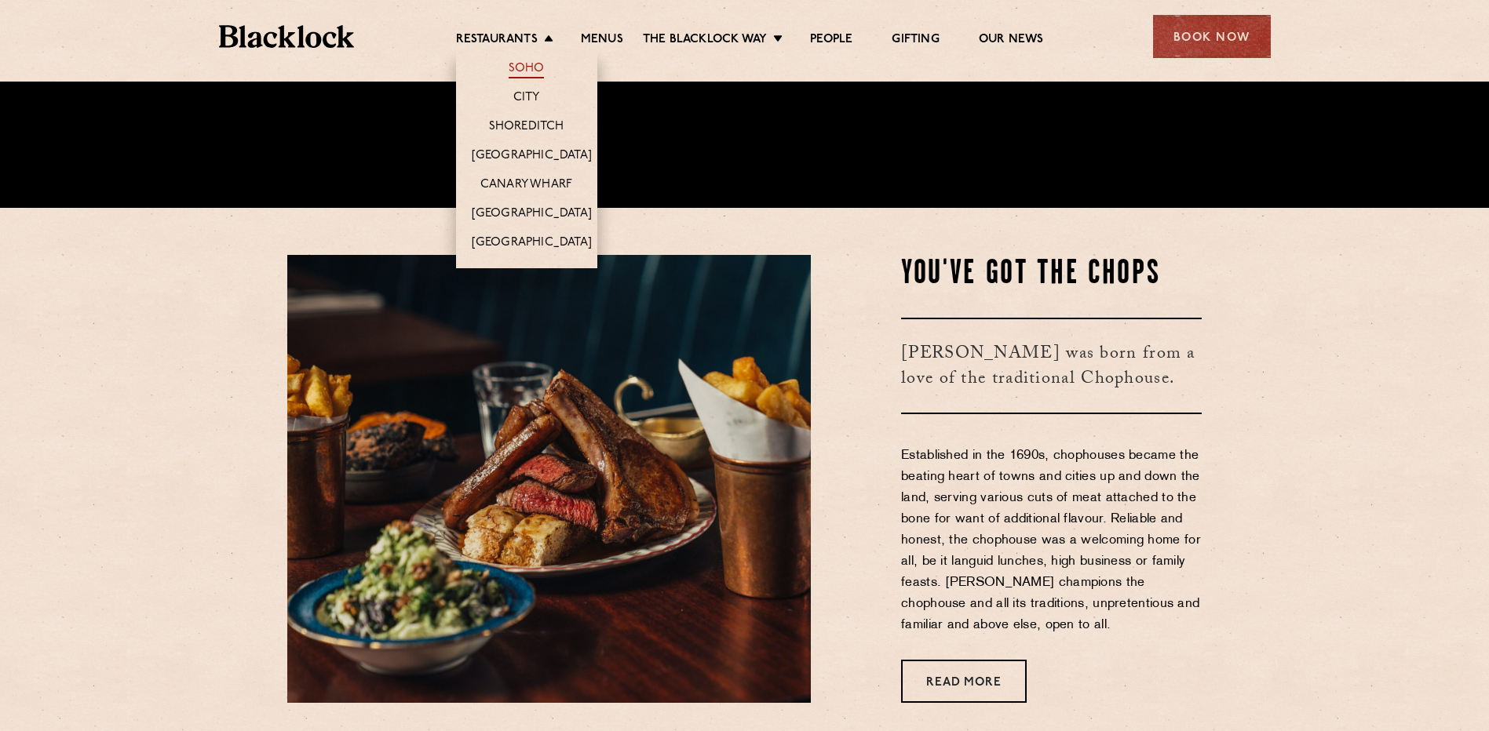 Image resolution: width=1489 pixels, height=731 pixels. I want to click on a: Our News, so click(1011, 41).